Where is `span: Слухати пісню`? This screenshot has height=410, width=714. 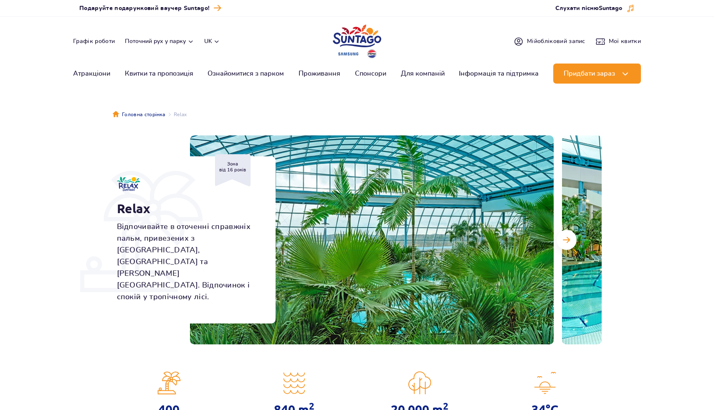
span: Слухати пісню is located at coordinates (589, 8).